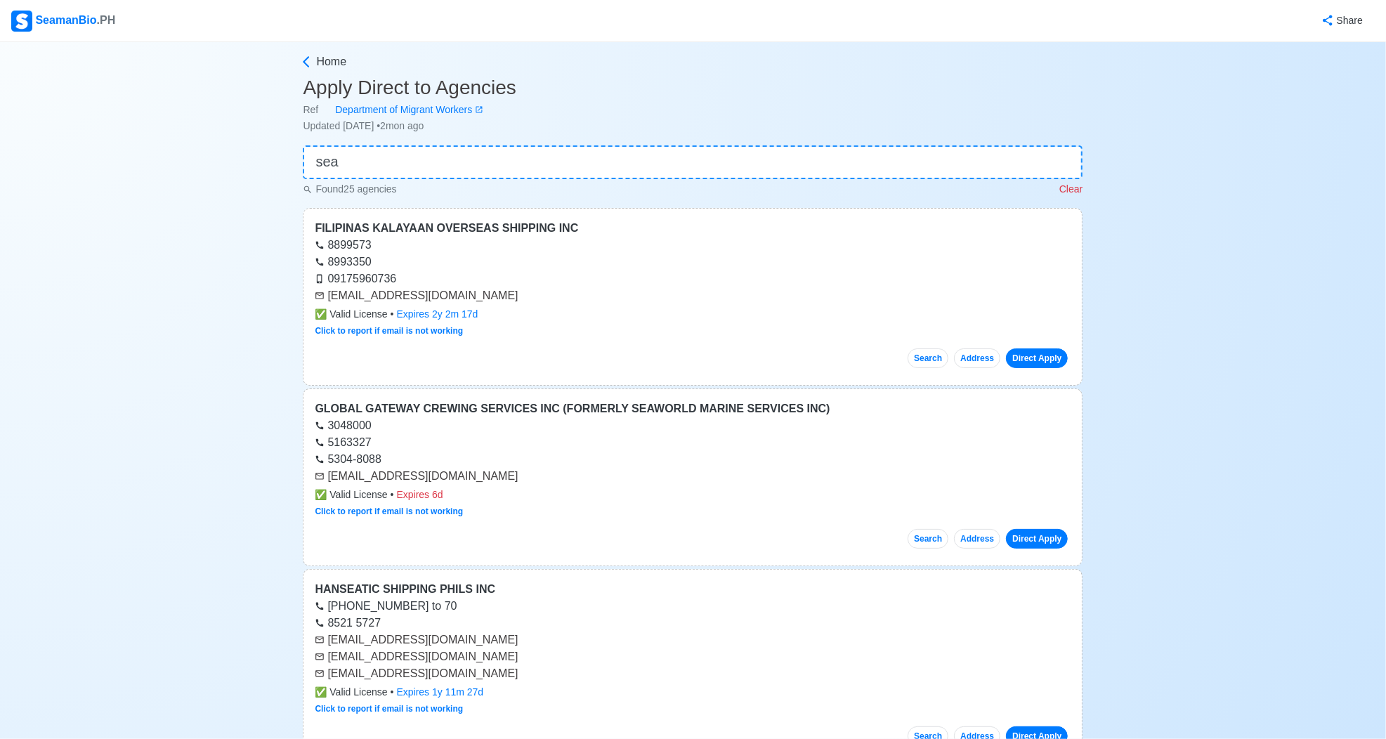 This screenshot has height=739, width=1386. I want to click on a: Home, so click(691, 62).